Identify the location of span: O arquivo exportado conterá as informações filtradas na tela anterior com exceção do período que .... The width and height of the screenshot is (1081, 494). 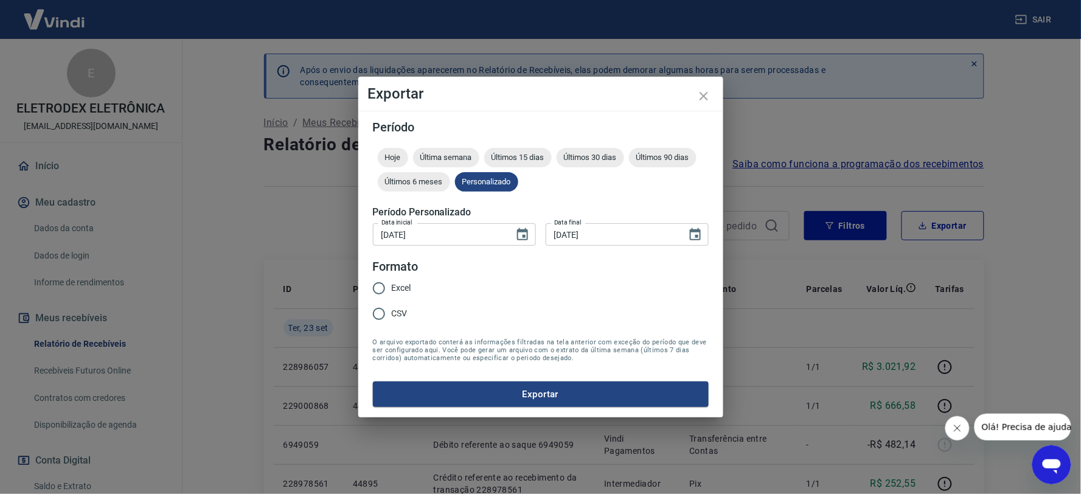
(541, 350).